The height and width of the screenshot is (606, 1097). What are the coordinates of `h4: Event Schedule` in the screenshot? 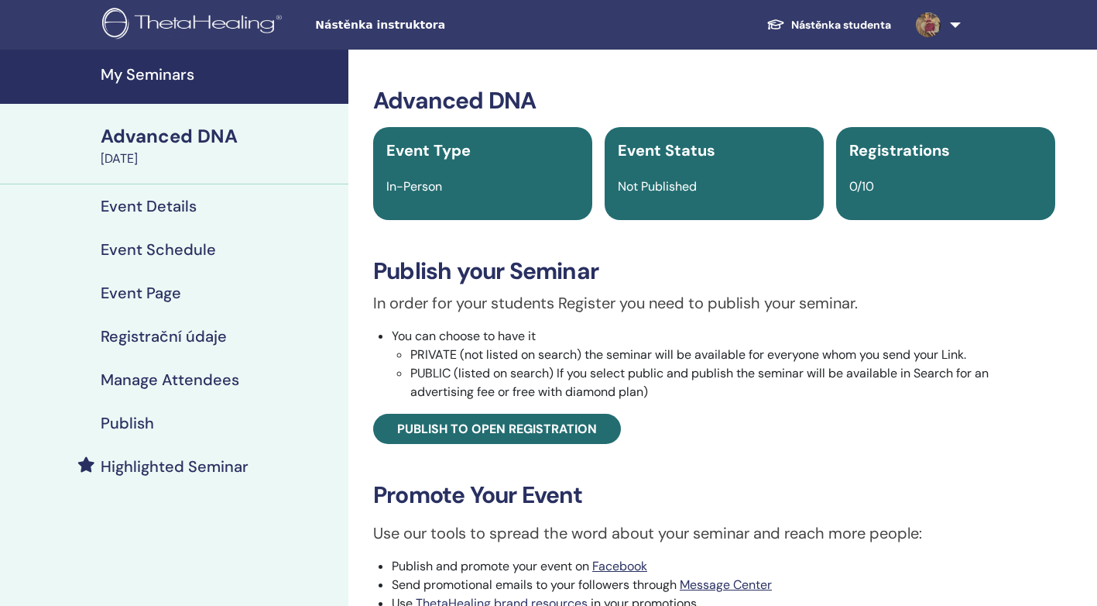 It's located at (158, 249).